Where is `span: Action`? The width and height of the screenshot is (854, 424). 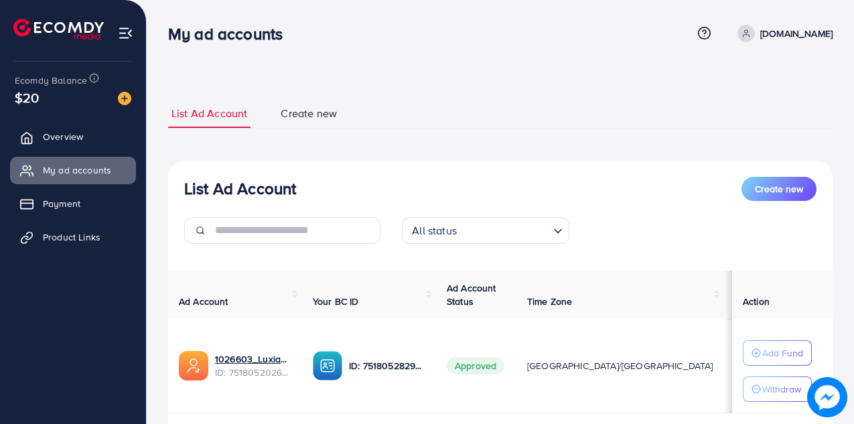 span: Action is located at coordinates (757, 302).